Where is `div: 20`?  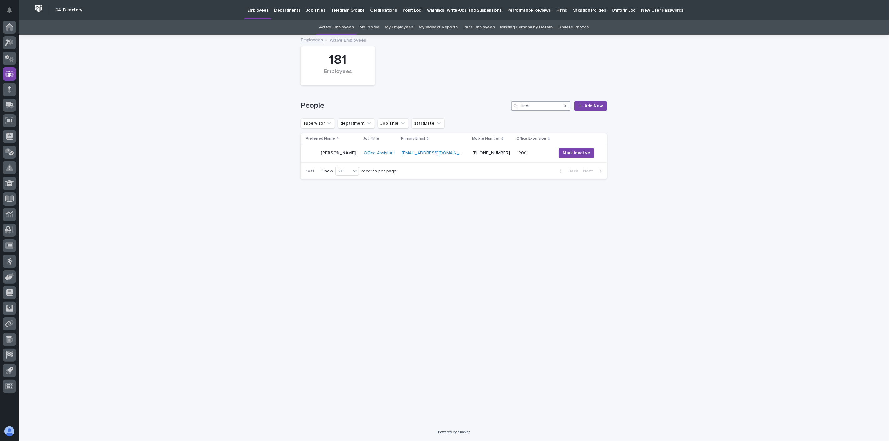
div: 20 is located at coordinates (343, 171).